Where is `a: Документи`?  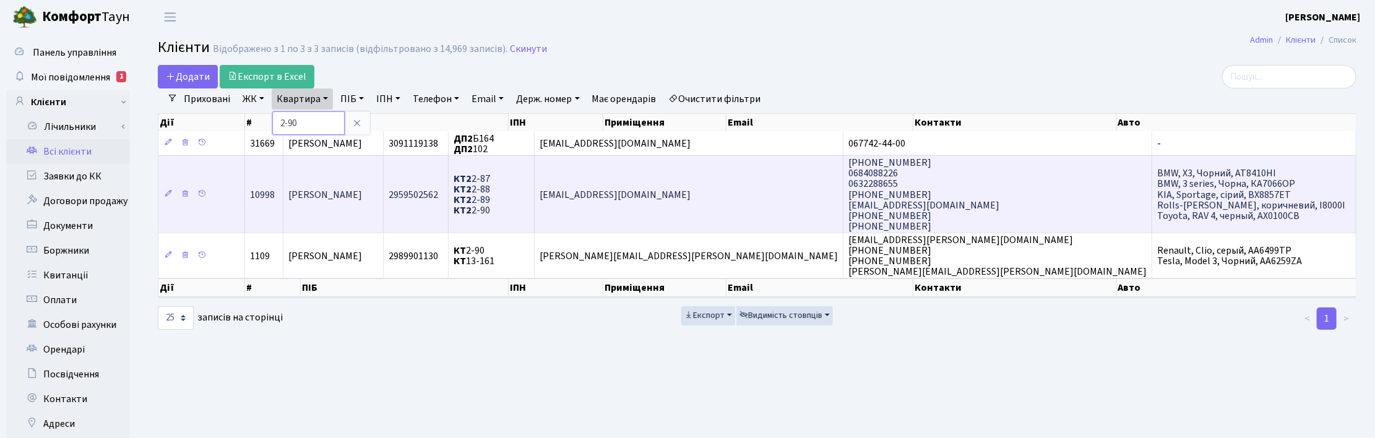 a: Документи is located at coordinates (68, 226).